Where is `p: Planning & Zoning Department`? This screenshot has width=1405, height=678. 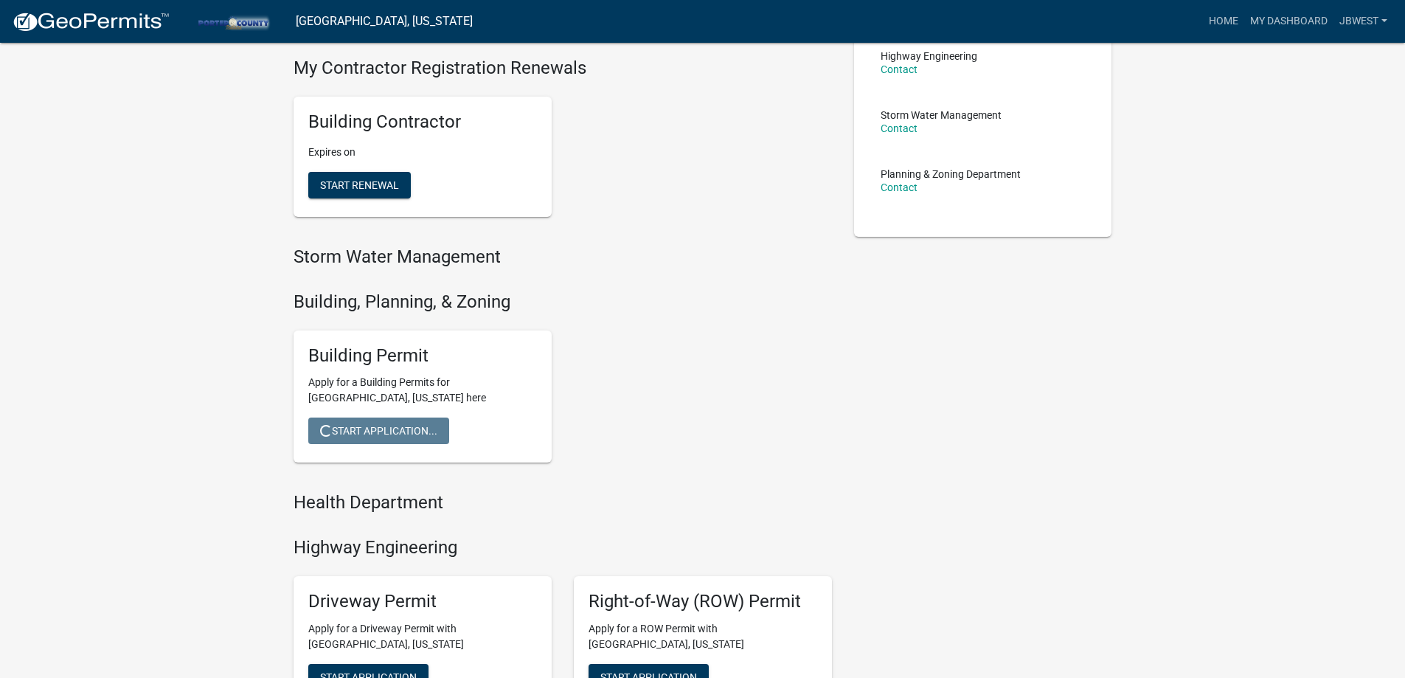
p: Planning & Zoning Department is located at coordinates (950, 174).